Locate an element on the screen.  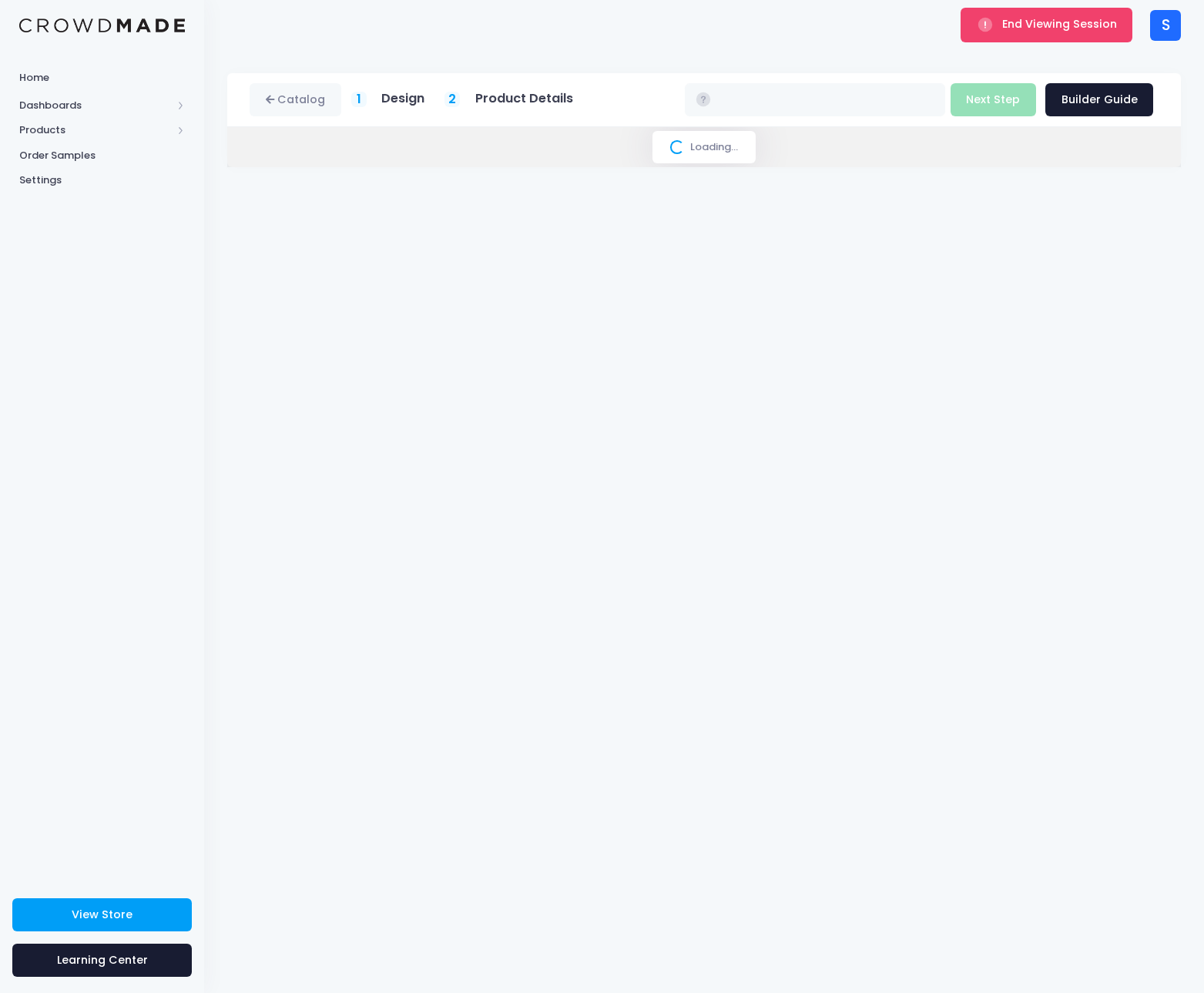
a: View Store is located at coordinates (102, 914).